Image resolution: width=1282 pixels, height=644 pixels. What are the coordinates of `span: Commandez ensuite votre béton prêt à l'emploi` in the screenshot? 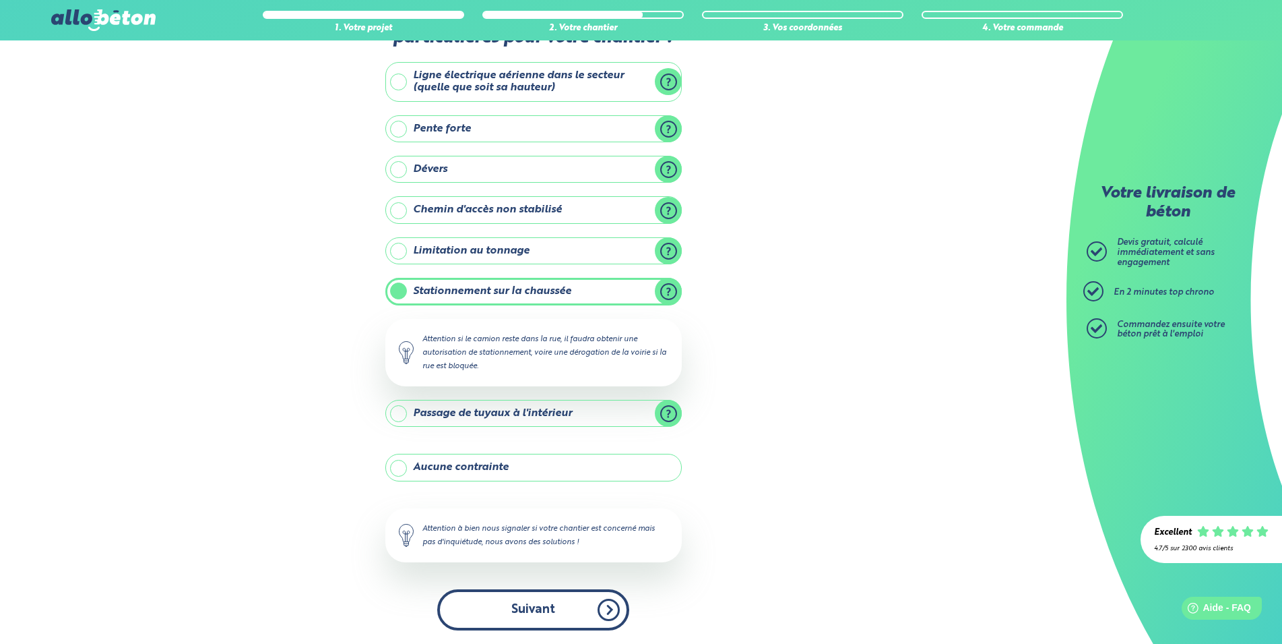 It's located at (1171, 330).